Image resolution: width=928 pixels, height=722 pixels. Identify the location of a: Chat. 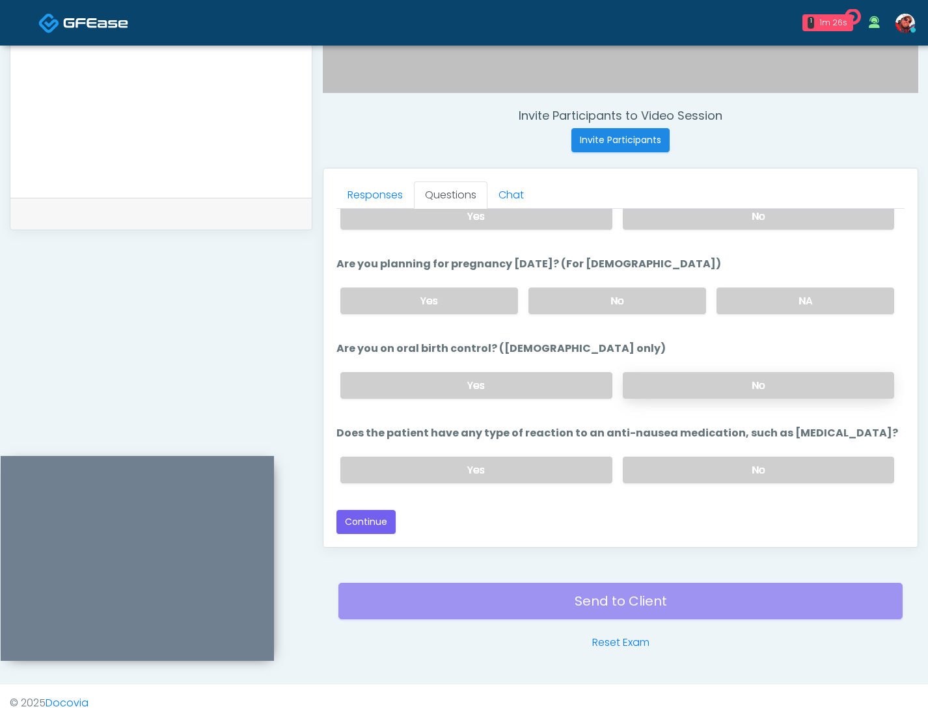
(511, 195).